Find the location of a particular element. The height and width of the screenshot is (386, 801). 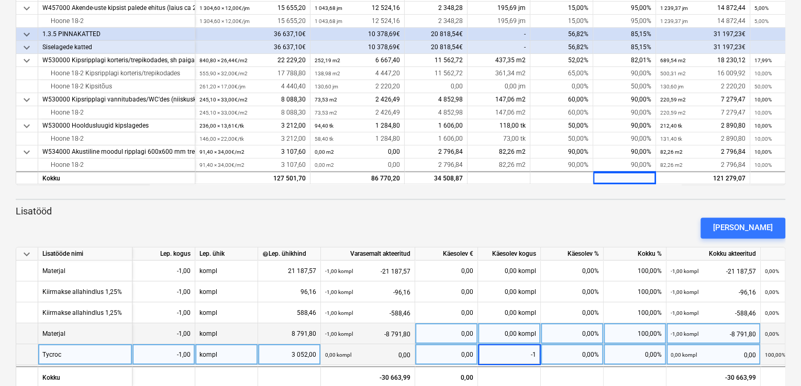

small: 91,40 × 34,00€ / m2 is located at coordinates (222, 165).